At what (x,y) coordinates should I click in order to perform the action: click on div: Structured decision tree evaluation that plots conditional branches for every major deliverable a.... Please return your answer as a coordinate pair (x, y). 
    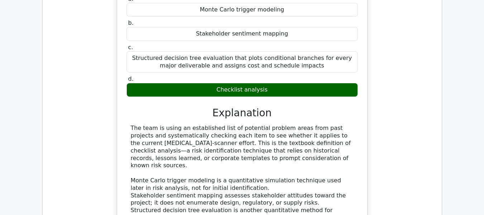
    Looking at the image, I should click on (242, 62).